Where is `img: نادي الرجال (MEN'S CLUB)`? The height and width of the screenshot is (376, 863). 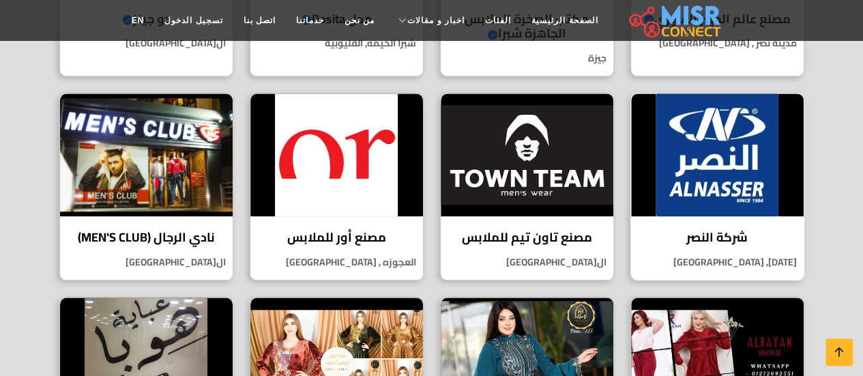
img: نادي الرجال (MEN'S CLUB) is located at coordinates (146, 155).